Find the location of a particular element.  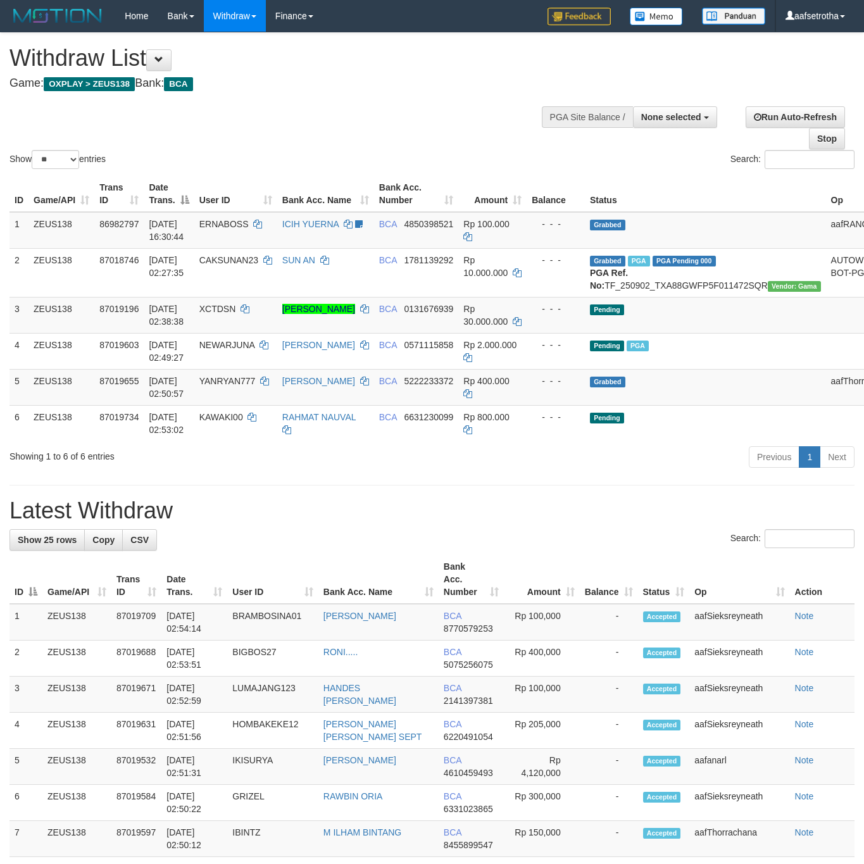

span: YANRYAN777 is located at coordinates (227, 381).